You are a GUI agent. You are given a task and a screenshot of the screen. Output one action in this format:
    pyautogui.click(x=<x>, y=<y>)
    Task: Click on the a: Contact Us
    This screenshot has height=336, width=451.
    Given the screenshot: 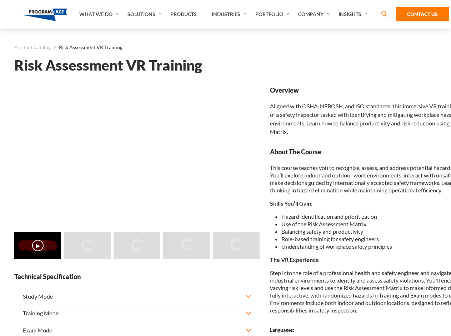 What is the action you would take?
    pyautogui.click(x=422, y=14)
    